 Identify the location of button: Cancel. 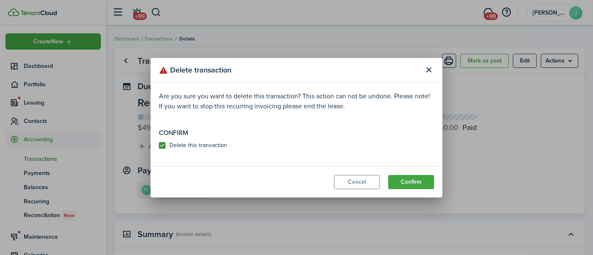
(357, 182).